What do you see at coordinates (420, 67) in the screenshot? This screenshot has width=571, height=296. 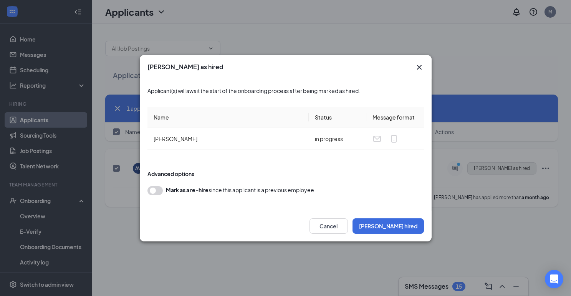 I see `svg: Cross` at bounding box center [420, 67].